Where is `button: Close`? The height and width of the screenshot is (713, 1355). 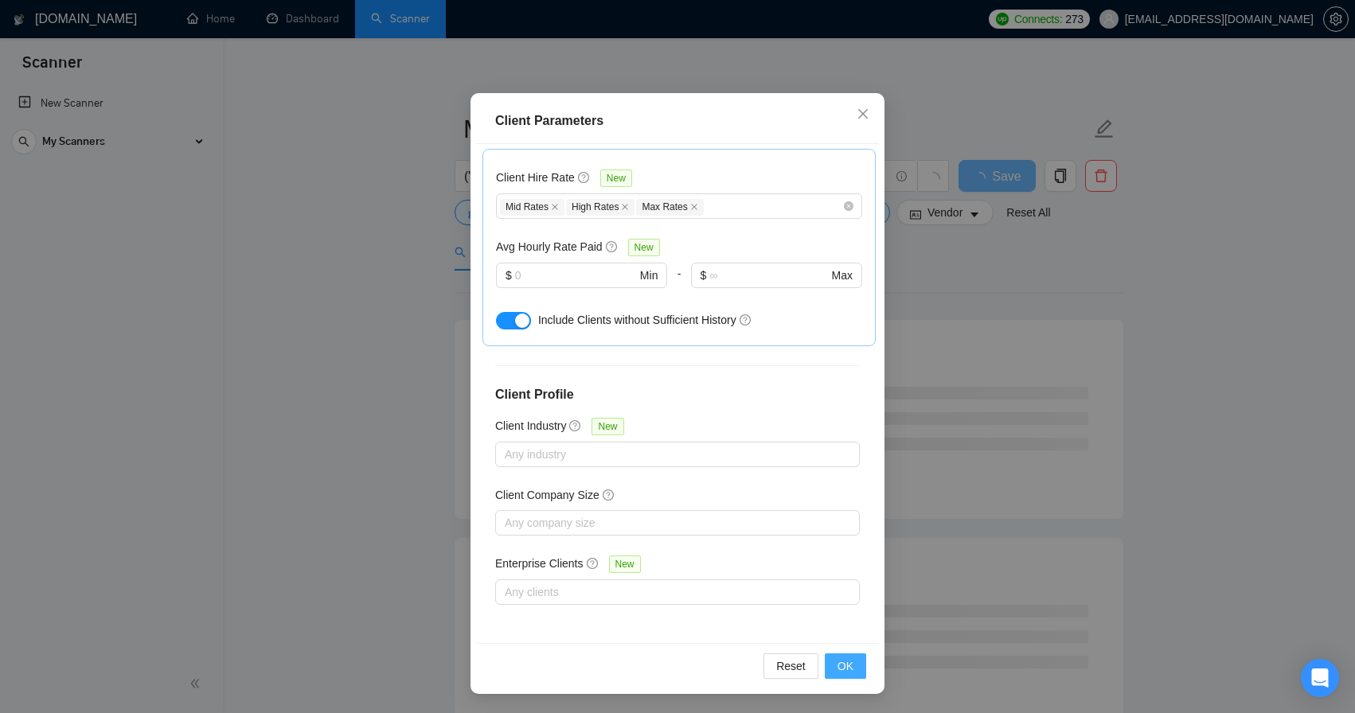
button: Close is located at coordinates (863, 115).